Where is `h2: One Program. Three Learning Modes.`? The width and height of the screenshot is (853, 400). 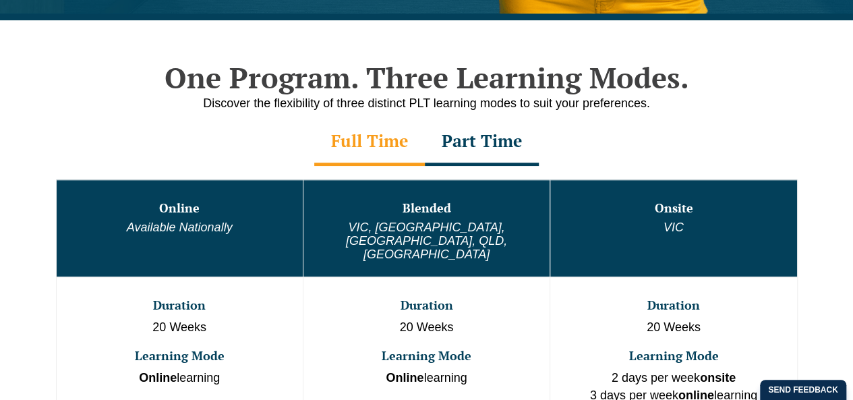 h2: One Program. Three Learning Modes. is located at coordinates (427, 78).